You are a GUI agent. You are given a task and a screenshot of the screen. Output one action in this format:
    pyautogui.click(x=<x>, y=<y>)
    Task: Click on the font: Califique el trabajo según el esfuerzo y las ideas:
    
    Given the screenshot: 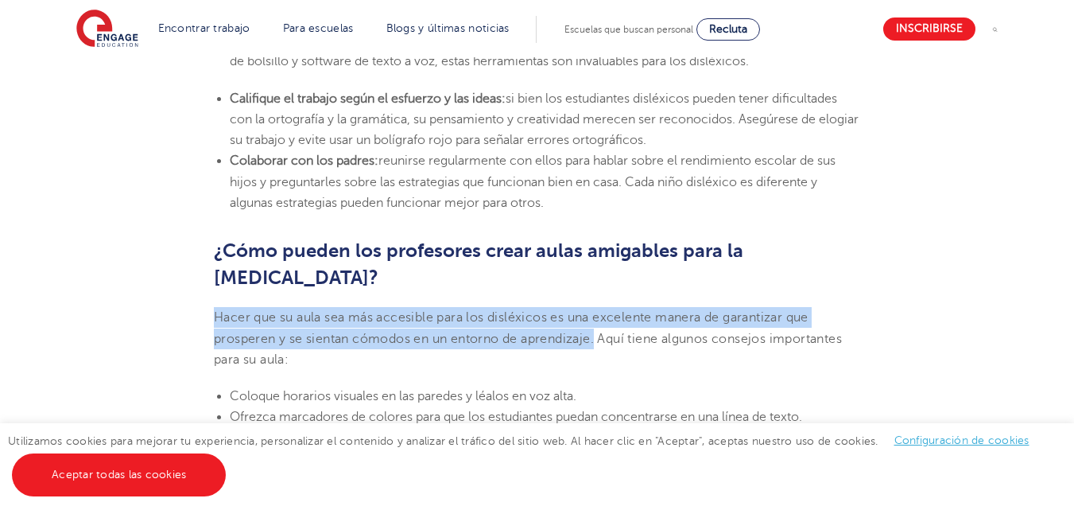 What is the action you would take?
    pyautogui.click(x=367, y=99)
    